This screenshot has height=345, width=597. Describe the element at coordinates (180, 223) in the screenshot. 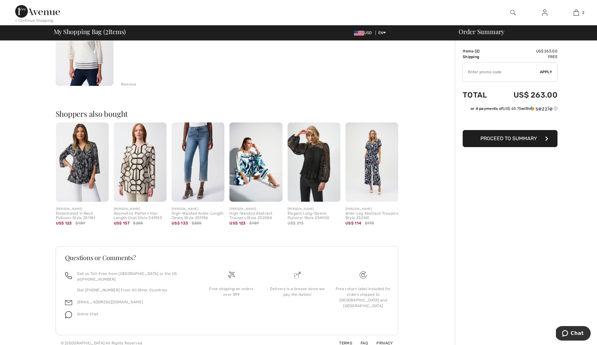

I see `span: US$ 133` at that location.